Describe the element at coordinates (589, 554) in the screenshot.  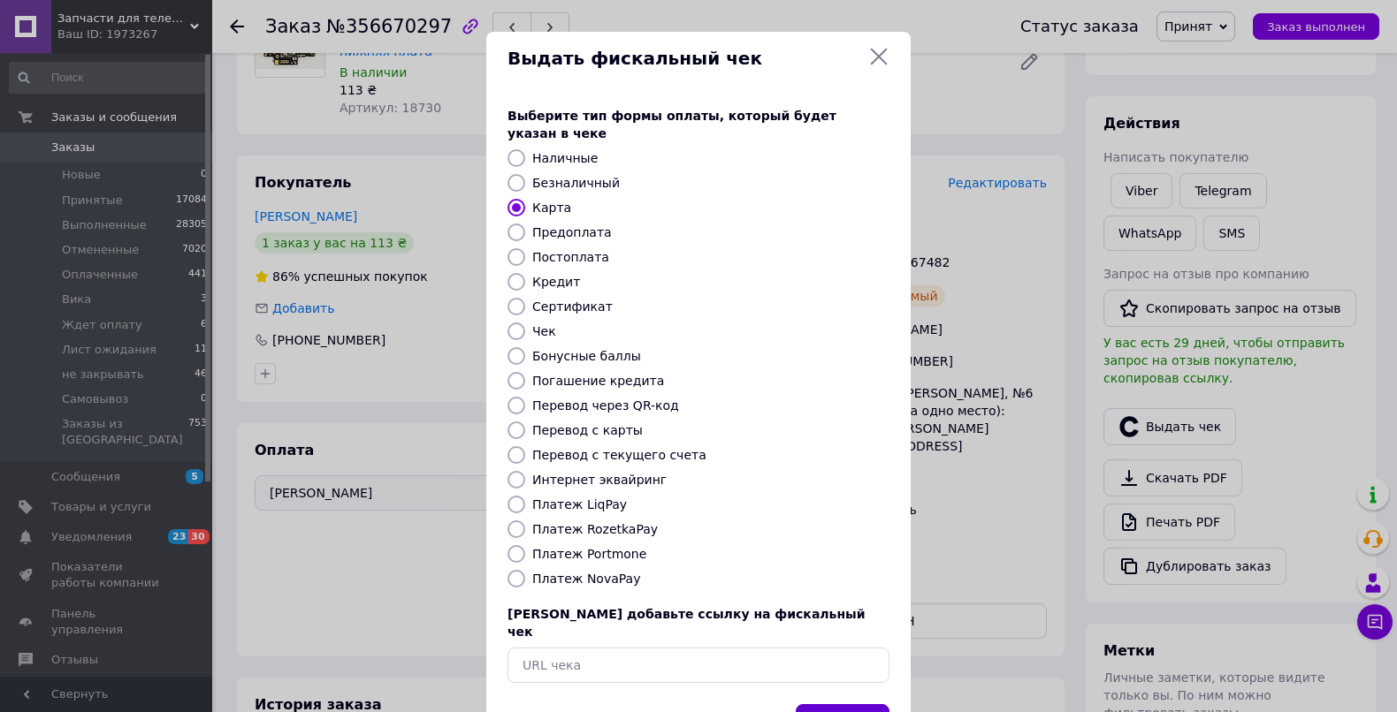
I see `label: Платеж Portmone` at that location.